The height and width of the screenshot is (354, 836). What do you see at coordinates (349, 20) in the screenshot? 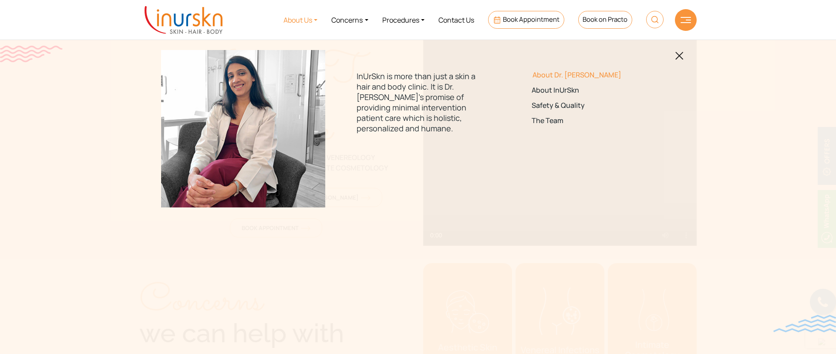
I see `a: Concerns` at bounding box center [349, 20].